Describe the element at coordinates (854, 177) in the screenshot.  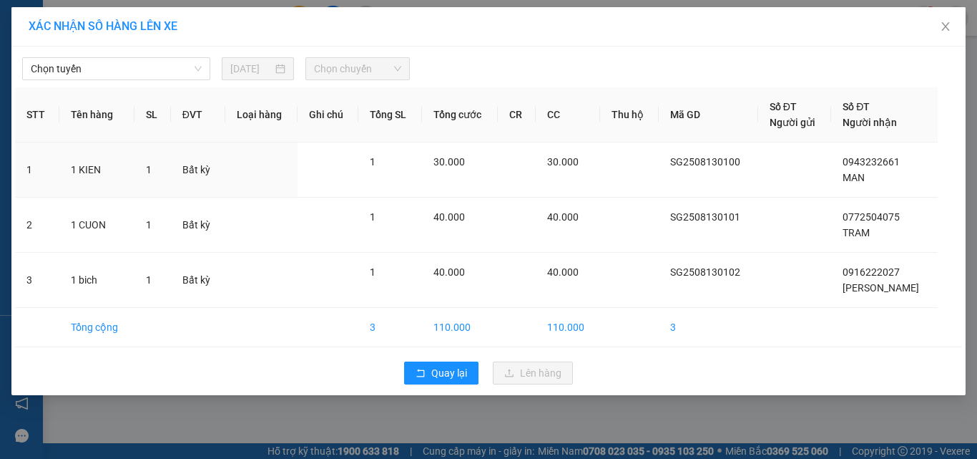
I see `span: MAN` at that location.